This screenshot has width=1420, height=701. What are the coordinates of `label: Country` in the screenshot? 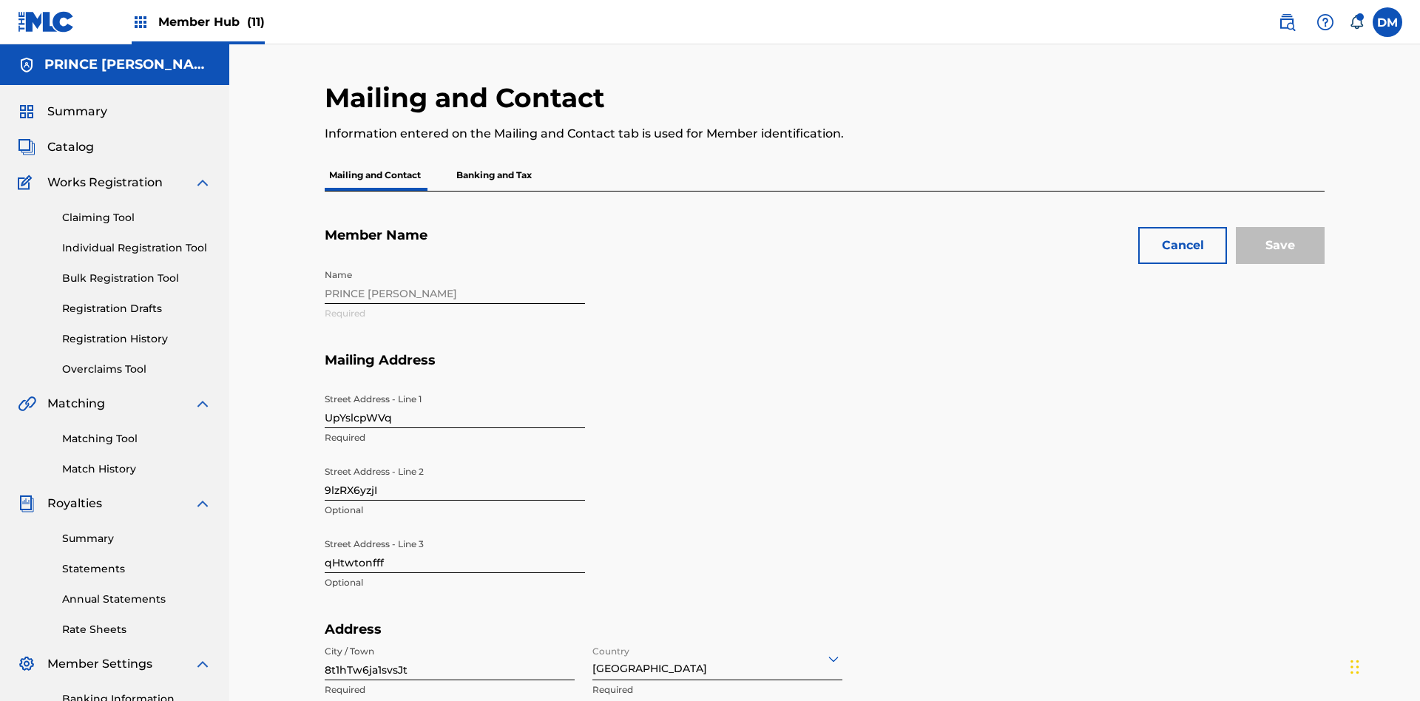 It's located at (611, 647).